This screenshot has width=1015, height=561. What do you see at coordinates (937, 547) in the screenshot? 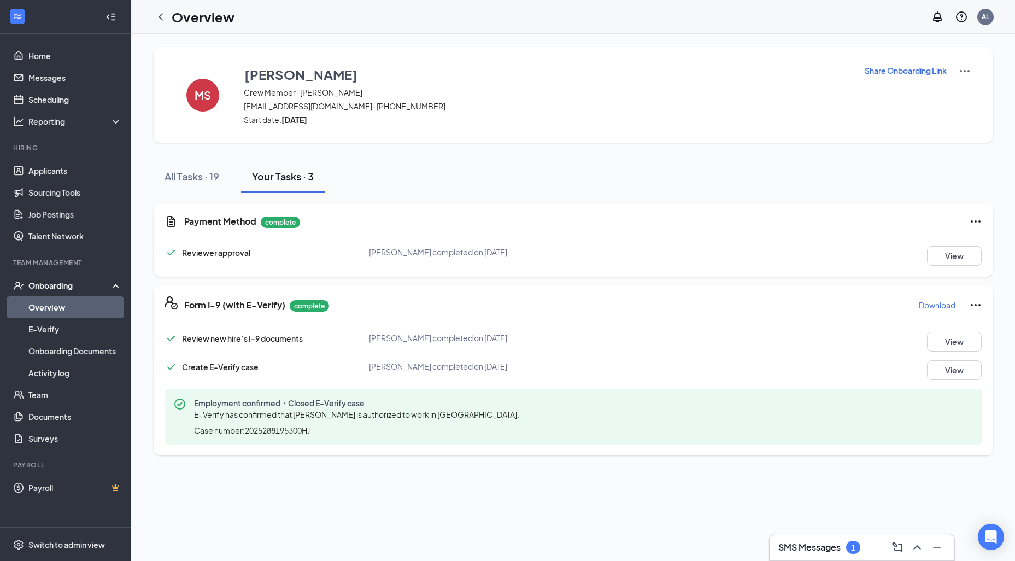
I see `svg: Minimize` at bounding box center [937, 547].